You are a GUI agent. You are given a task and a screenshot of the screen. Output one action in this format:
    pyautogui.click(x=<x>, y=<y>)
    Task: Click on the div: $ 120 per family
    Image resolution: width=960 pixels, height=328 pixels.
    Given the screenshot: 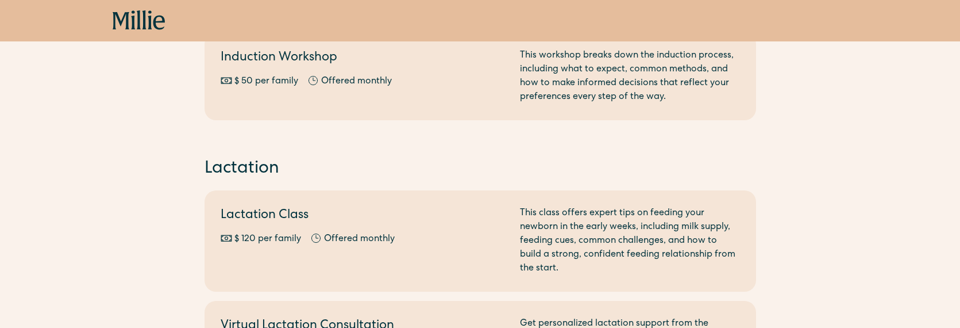 What is the action you would take?
    pyautogui.click(x=268, y=239)
    